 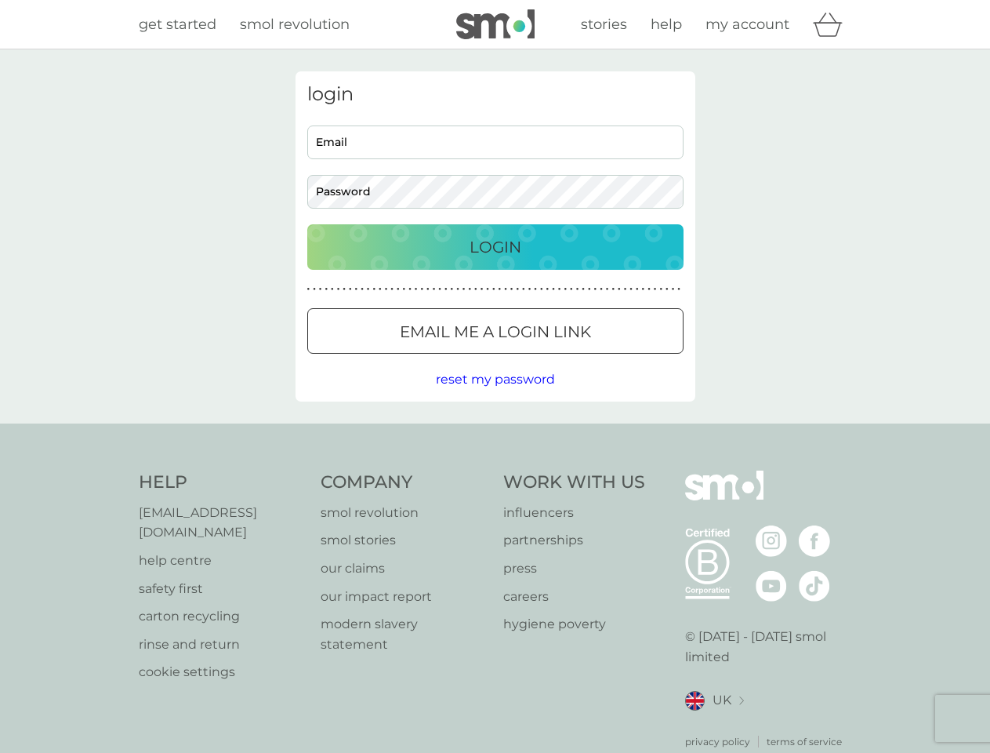 What do you see at coordinates (404, 633) in the screenshot?
I see `p: modern slavery statement` at bounding box center [404, 633].